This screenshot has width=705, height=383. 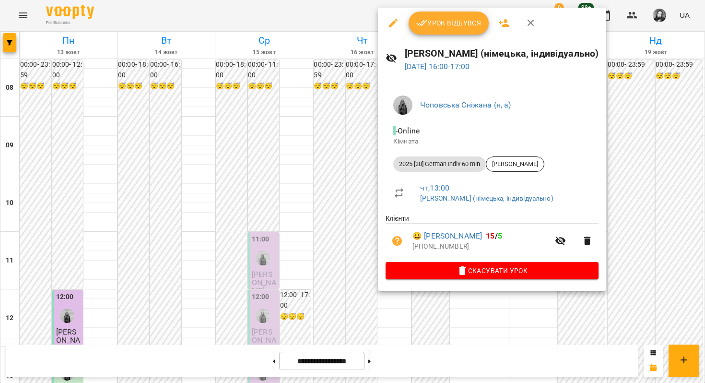 What do you see at coordinates (492, 237) in the screenshot?
I see `ul: Клієнти` at bounding box center [492, 237].